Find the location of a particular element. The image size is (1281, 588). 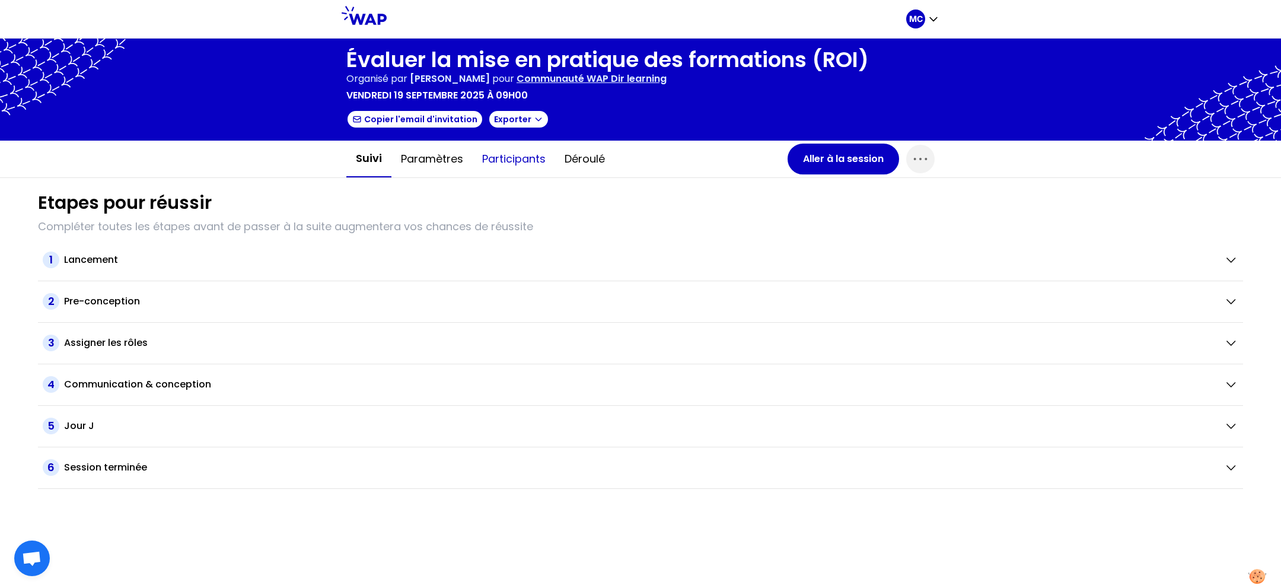

button: Paramètres is located at coordinates (432, 159).